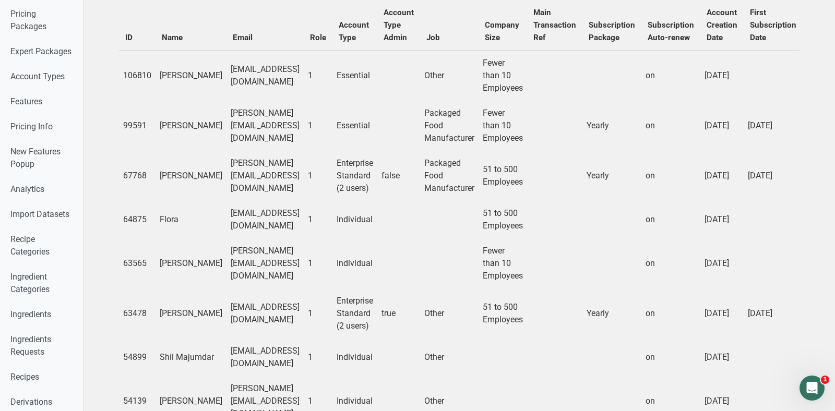 The width and height of the screenshot is (835, 411). What do you see at coordinates (722, 25) in the screenshot?
I see `b: Account Creation Date` at bounding box center [722, 25].